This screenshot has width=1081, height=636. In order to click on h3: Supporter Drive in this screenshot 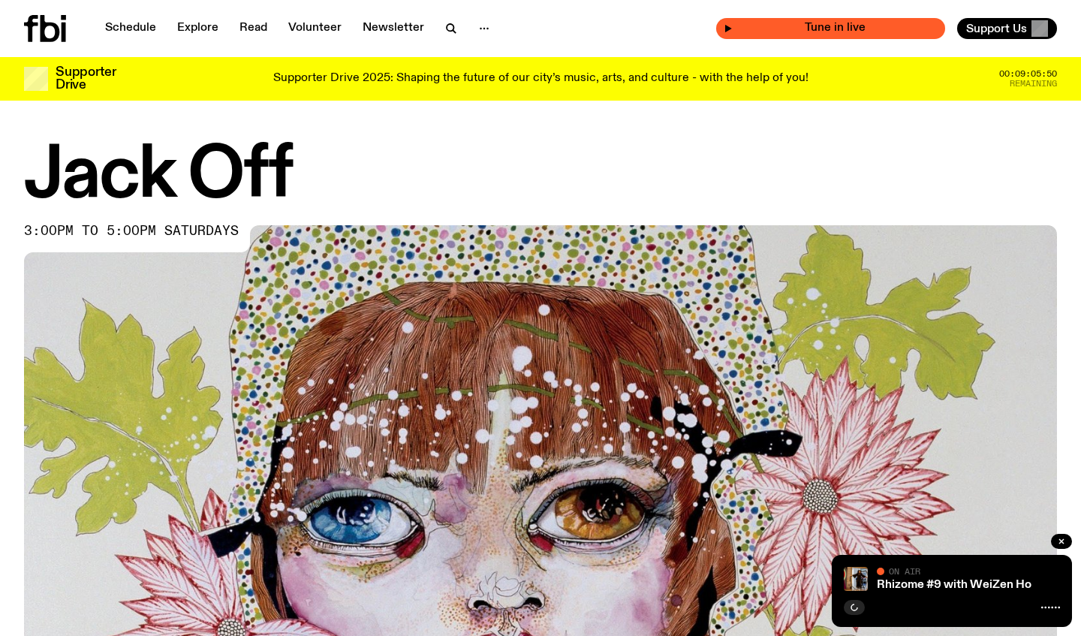, I will do `click(86, 79)`.